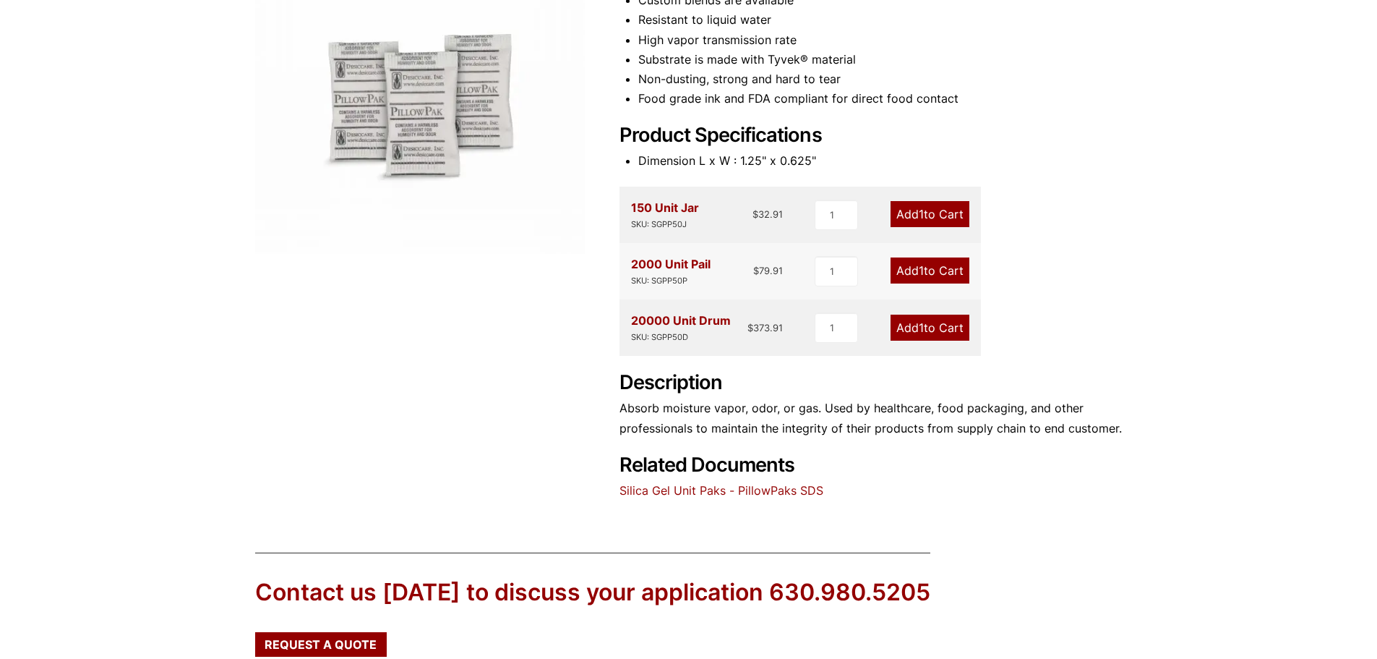 The width and height of the screenshot is (1377, 659). I want to click on li: High vapor transmission rate, so click(881, 40).